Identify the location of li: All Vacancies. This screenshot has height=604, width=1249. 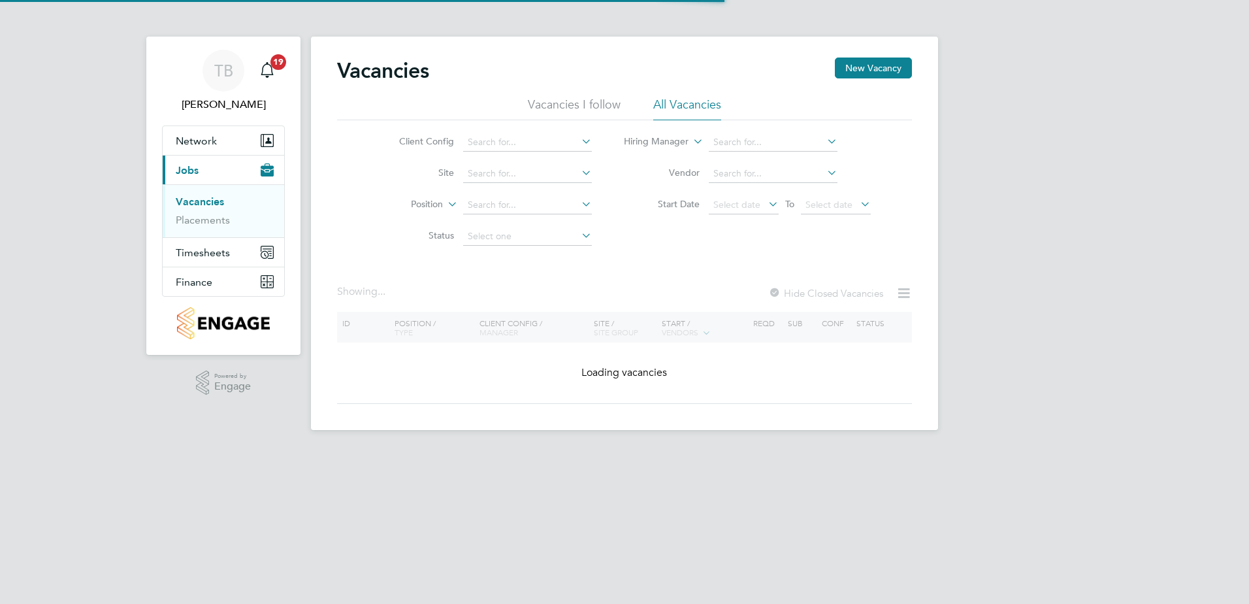
(687, 108).